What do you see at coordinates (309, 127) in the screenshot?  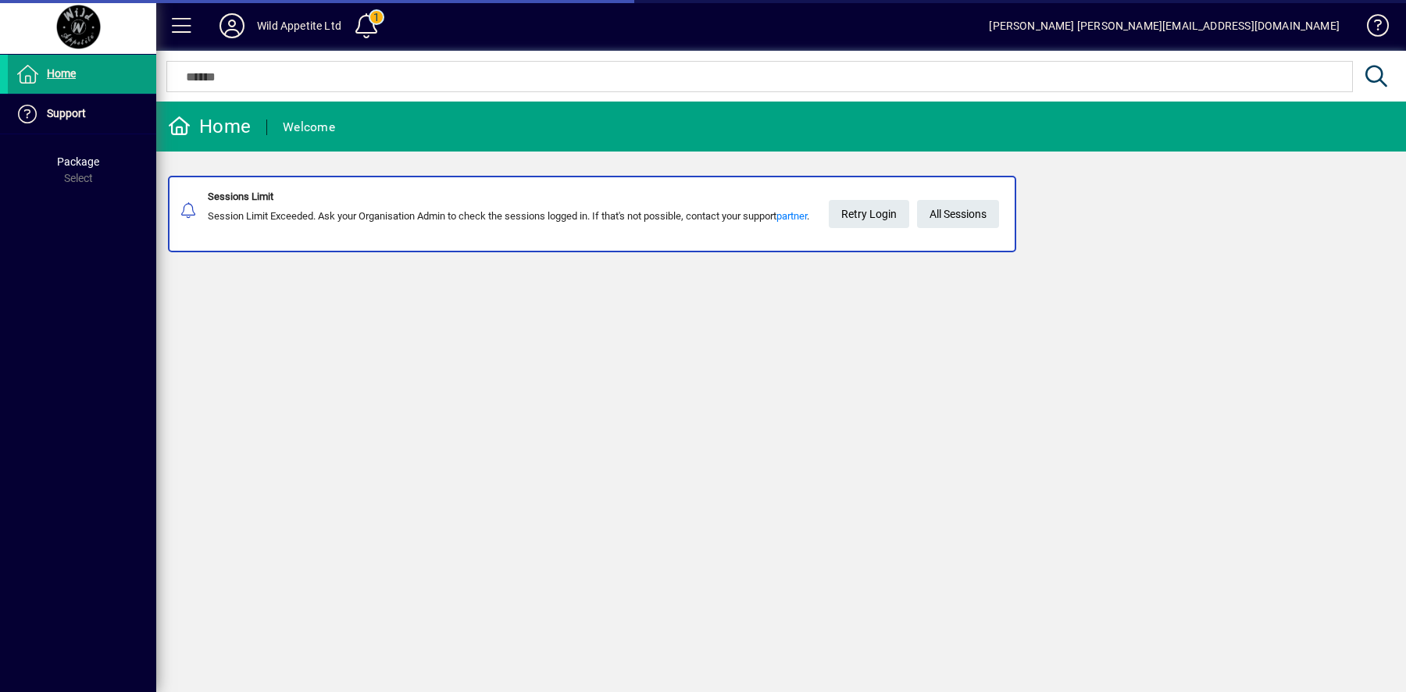 I see `div: Welcome` at bounding box center [309, 127].